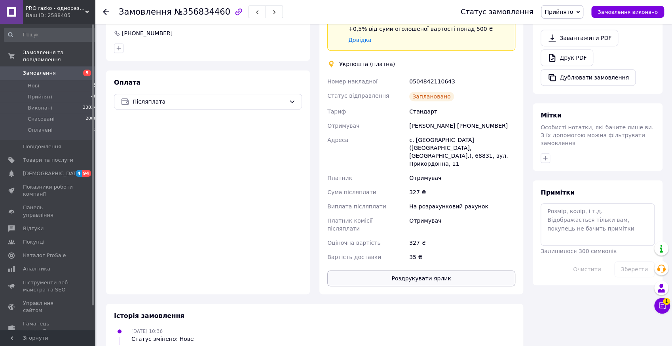  I want to click on span: Мітки, so click(551, 115).